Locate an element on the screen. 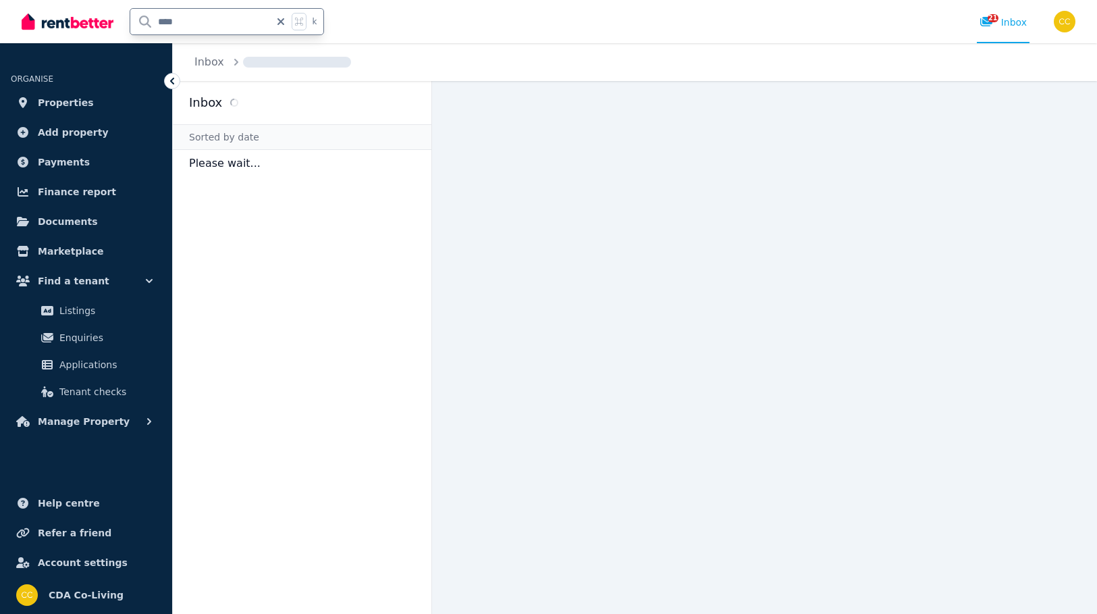 The height and width of the screenshot is (614, 1097). span: CDA Co-Living is located at coordinates (86, 595).